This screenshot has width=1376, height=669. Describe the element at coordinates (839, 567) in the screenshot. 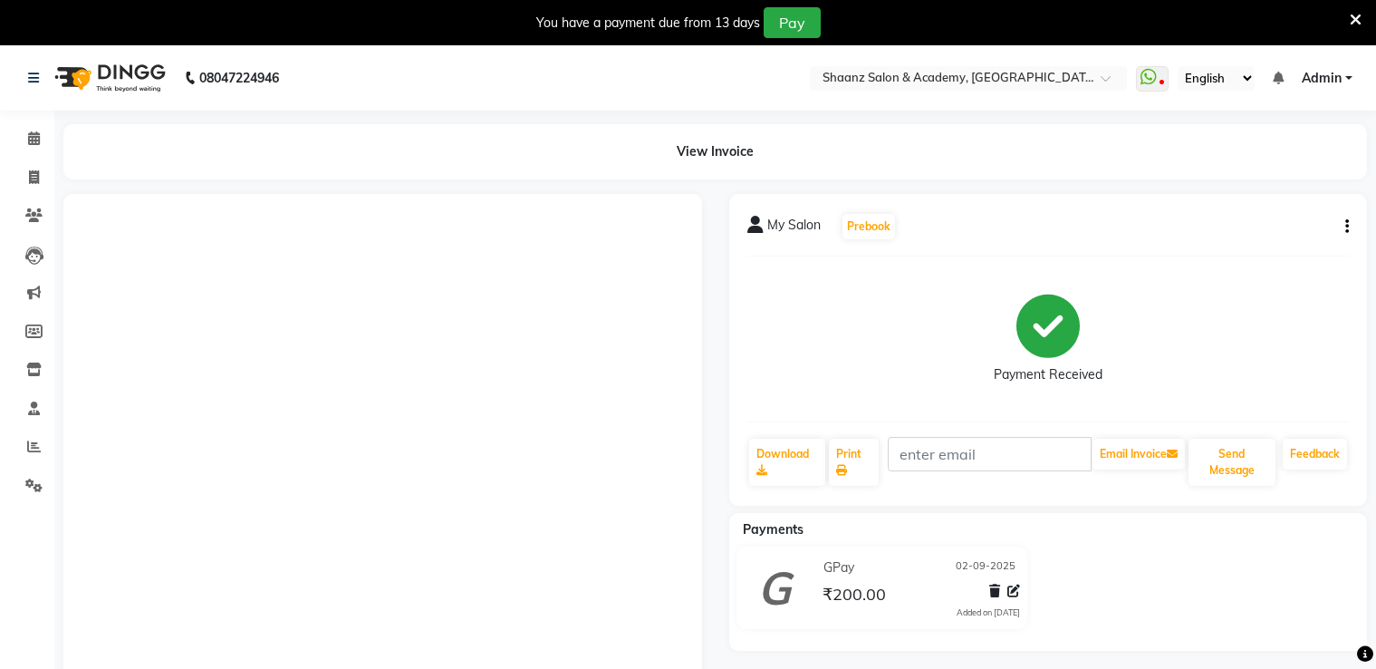

I see `span: GPay` at that location.